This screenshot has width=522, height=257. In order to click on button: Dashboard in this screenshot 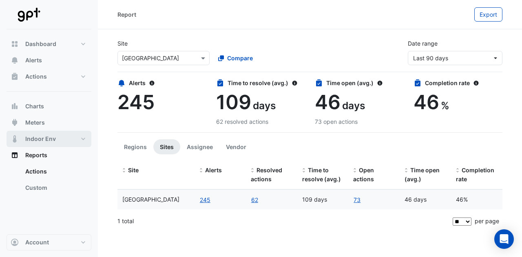, I will do `click(49, 44)`.